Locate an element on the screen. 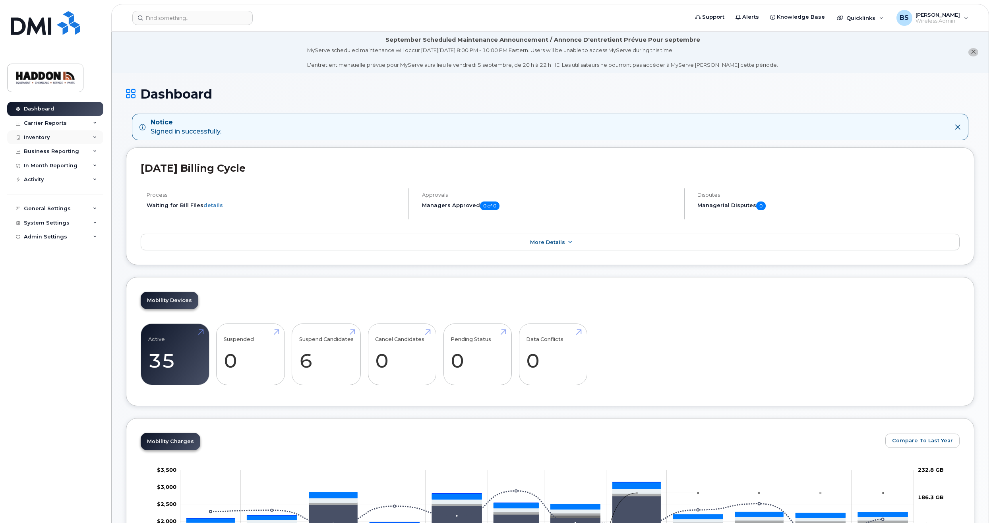  h4: Approvals is located at coordinates (549, 195).